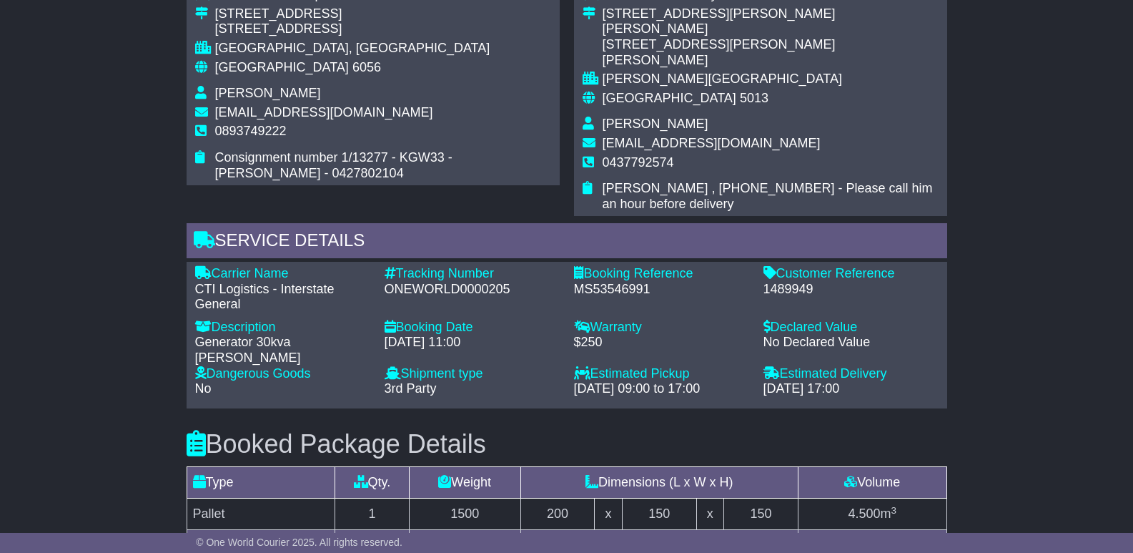 This screenshot has width=1133, height=553. What do you see at coordinates (472, 274) in the screenshot?
I see `div: Tracking Number` at bounding box center [472, 274].